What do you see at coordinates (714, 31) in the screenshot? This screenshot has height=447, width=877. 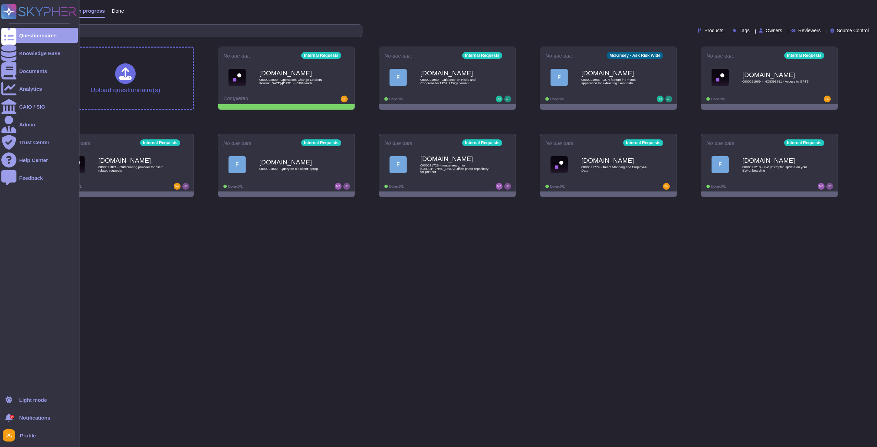 I see `span: Products` at bounding box center [714, 31].